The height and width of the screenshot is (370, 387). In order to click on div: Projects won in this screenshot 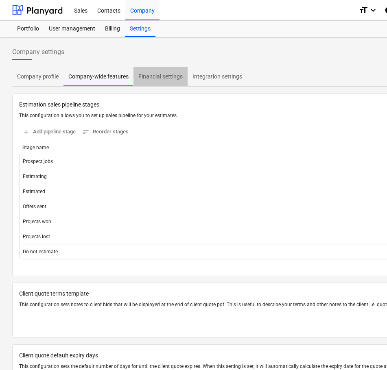, I will do `click(37, 222)`.